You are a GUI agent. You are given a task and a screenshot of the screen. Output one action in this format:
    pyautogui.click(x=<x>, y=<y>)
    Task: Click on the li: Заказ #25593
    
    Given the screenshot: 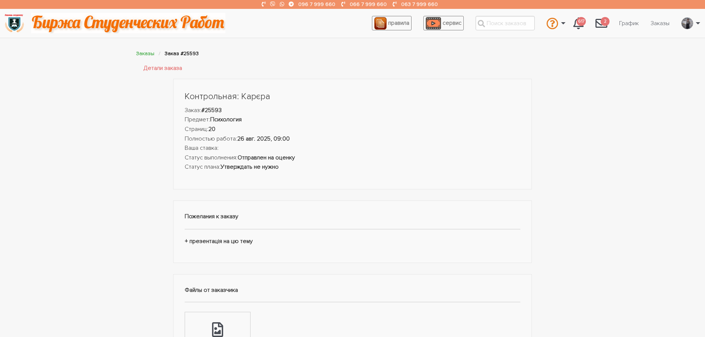 What is the action you would take?
    pyautogui.click(x=182, y=53)
    